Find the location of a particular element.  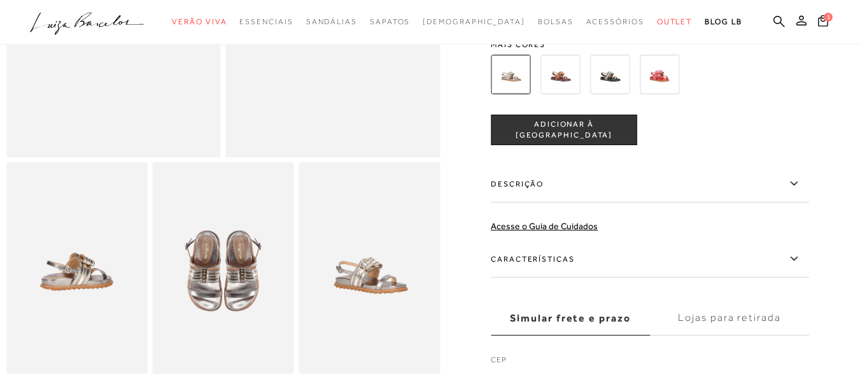

a: Acesse o Guia de Cuidados is located at coordinates (544, 226).